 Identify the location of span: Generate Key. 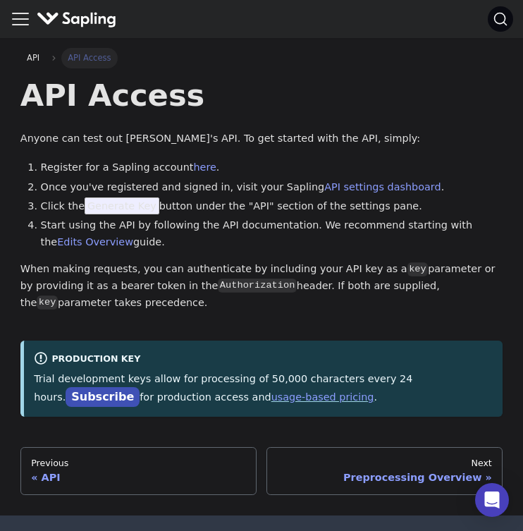
(122, 206).